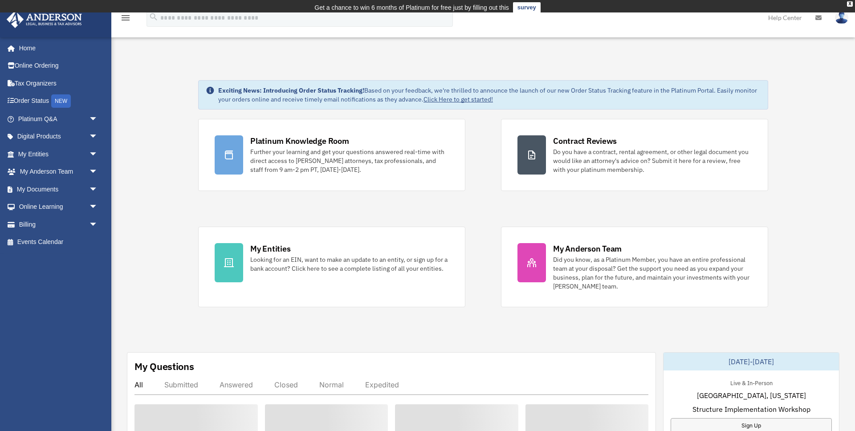 Image resolution: width=855 pixels, height=431 pixels. What do you see at coordinates (588, 249) in the screenshot?
I see `div: My Anderson Team` at bounding box center [588, 249].